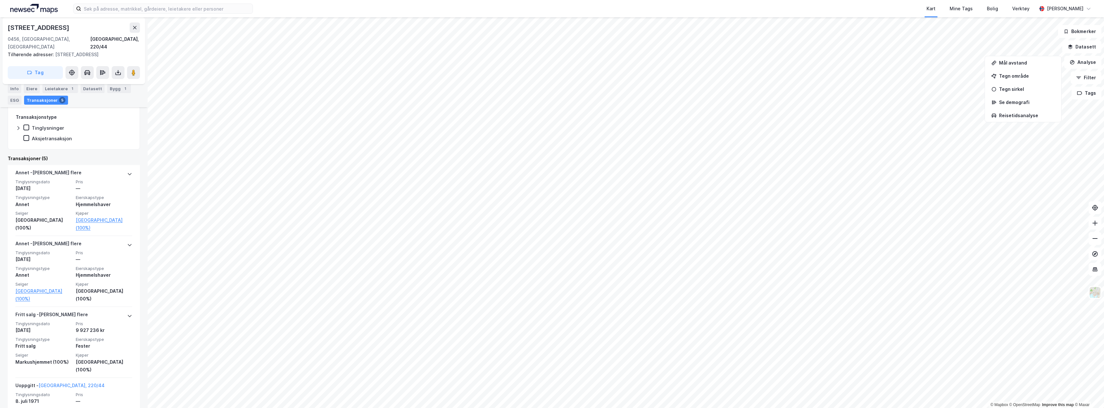  Describe the element at coordinates (1087, 93) in the screenshot. I see `button: Tags` at that location.